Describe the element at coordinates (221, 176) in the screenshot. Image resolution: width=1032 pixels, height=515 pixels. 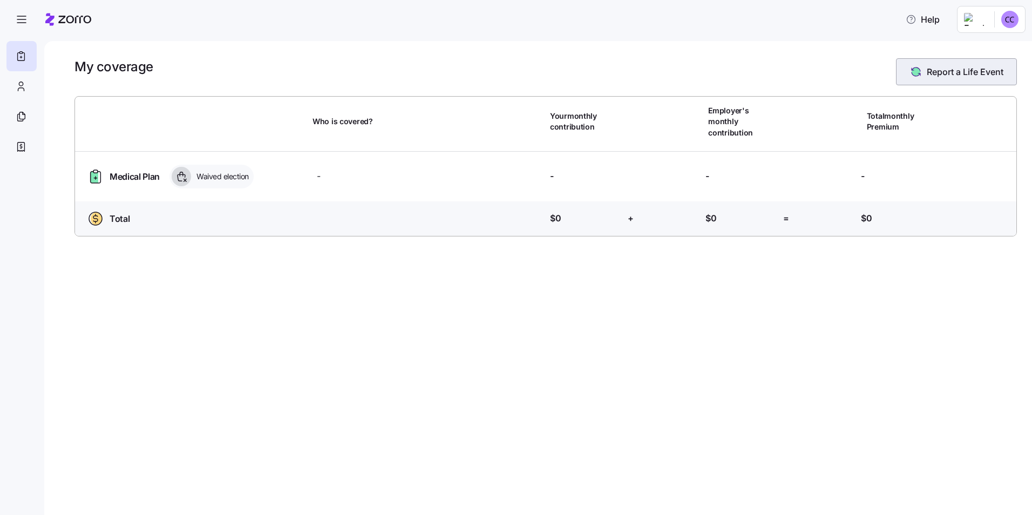
I see `span: Waived election` at that location.